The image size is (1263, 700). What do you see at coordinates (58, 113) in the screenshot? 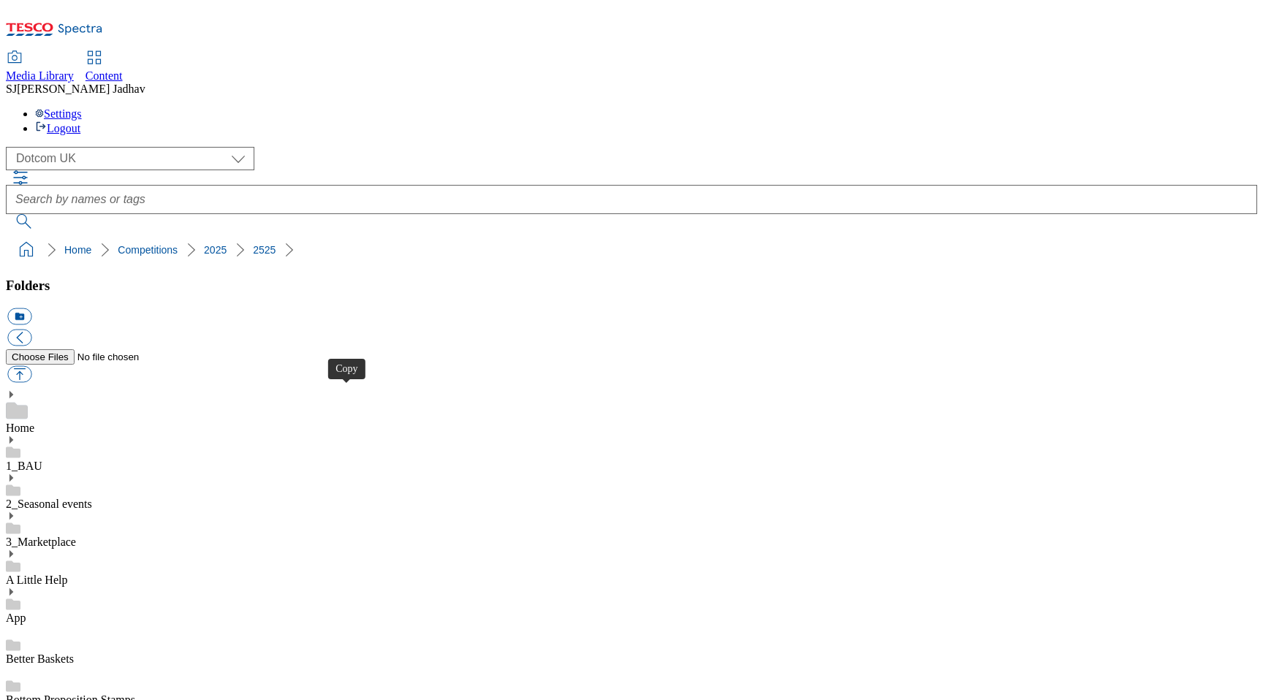
I see `a: Settings` at bounding box center [58, 113].